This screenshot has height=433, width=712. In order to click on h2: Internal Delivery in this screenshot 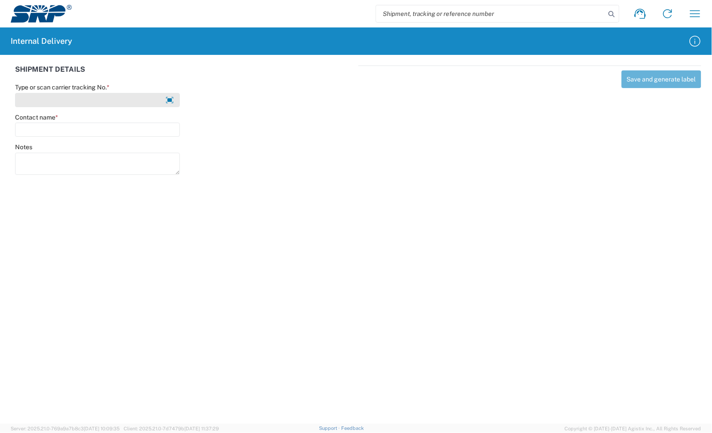, I will do `click(41, 41)`.